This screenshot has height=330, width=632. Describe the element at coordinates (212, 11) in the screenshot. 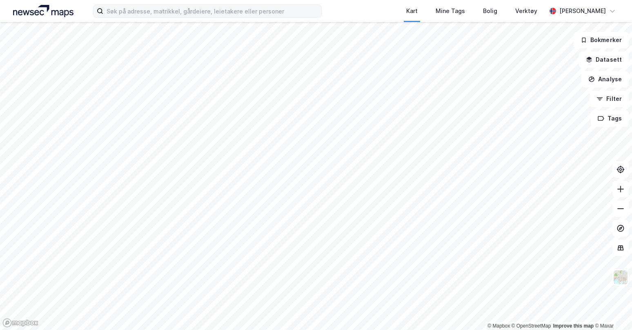

I see `input: Søk på adresse, matrikkel, gårdeiere, leietakere eller personer` at that location.